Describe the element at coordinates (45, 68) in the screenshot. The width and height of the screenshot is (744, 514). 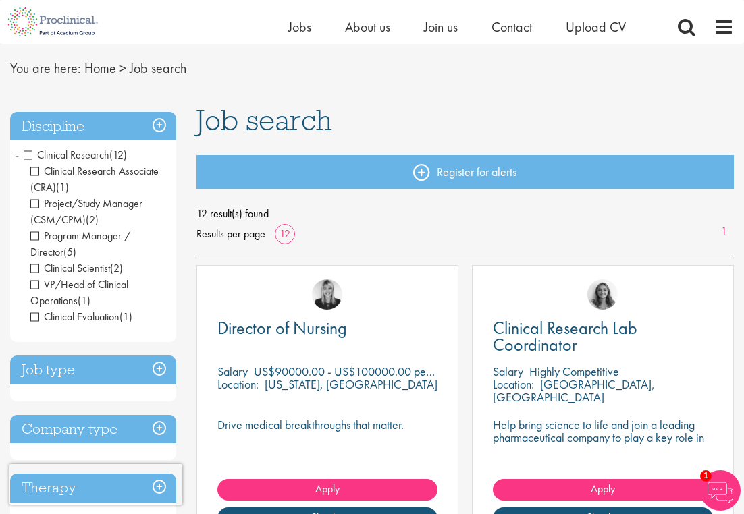
I see `span: You are here:` at that location.